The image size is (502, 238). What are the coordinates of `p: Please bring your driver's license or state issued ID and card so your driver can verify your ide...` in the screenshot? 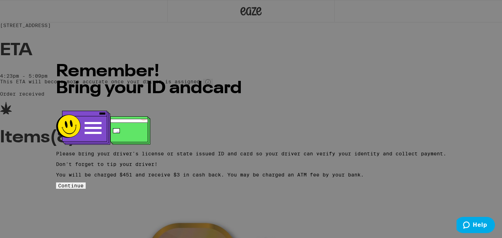 It's located at (251, 154).